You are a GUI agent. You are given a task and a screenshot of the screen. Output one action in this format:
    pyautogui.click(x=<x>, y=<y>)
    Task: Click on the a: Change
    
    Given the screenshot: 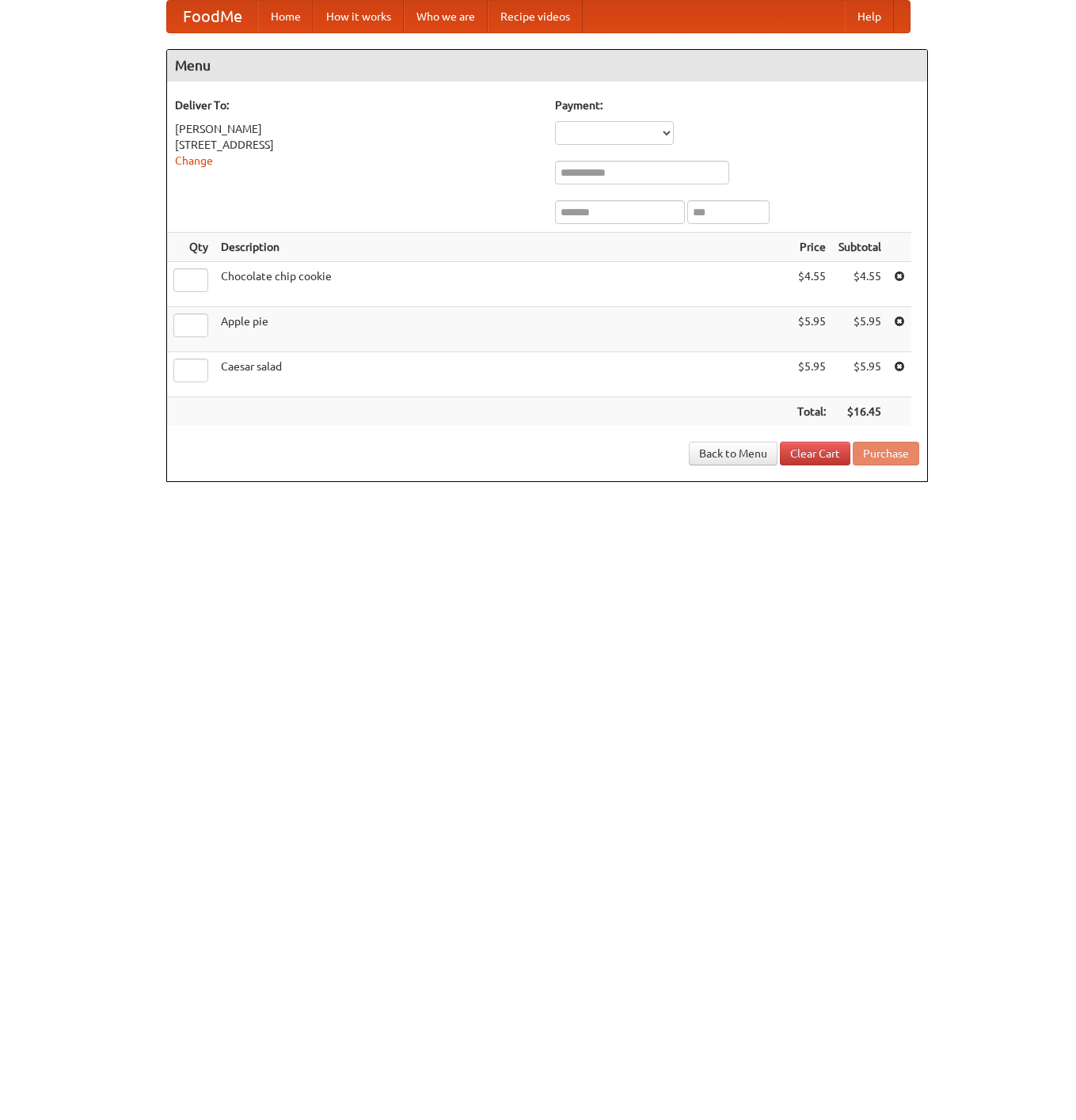 What is the action you would take?
    pyautogui.click(x=194, y=161)
    